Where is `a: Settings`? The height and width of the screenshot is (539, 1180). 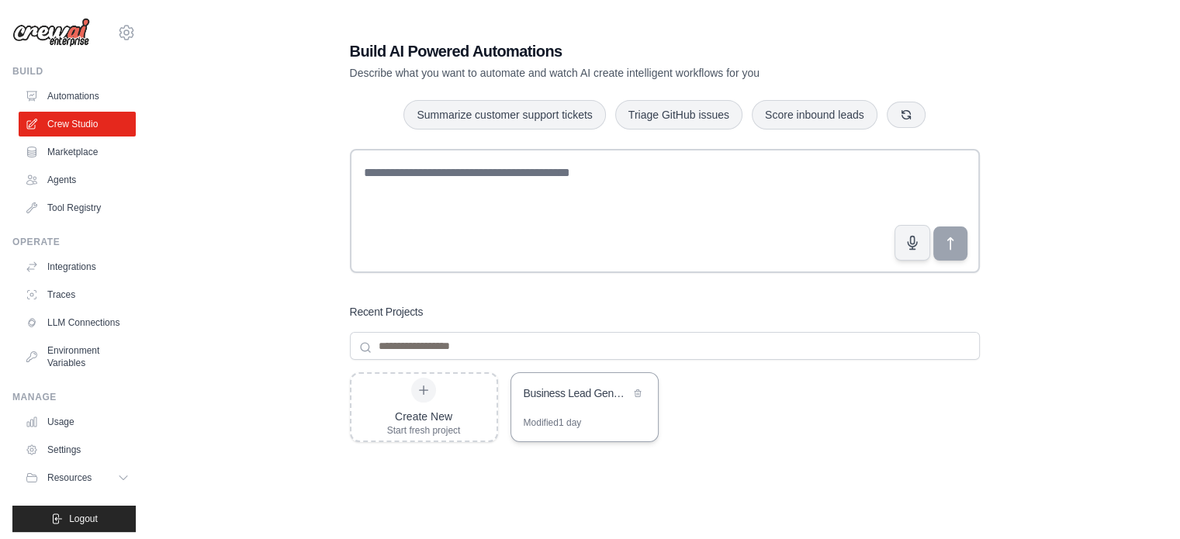 a: Settings is located at coordinates (77, 450).